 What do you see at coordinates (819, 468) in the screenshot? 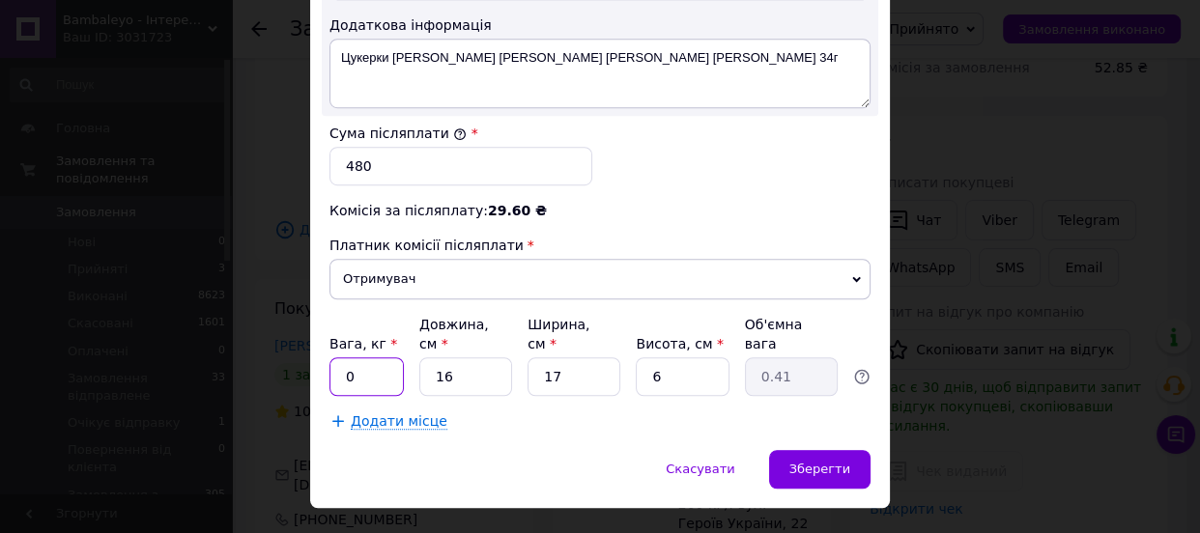
I see `span: Зберегти` at bounding box center [819, 468].